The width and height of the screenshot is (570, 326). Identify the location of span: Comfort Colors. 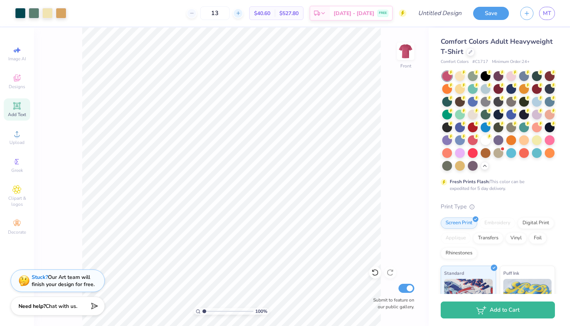
(455, 62).